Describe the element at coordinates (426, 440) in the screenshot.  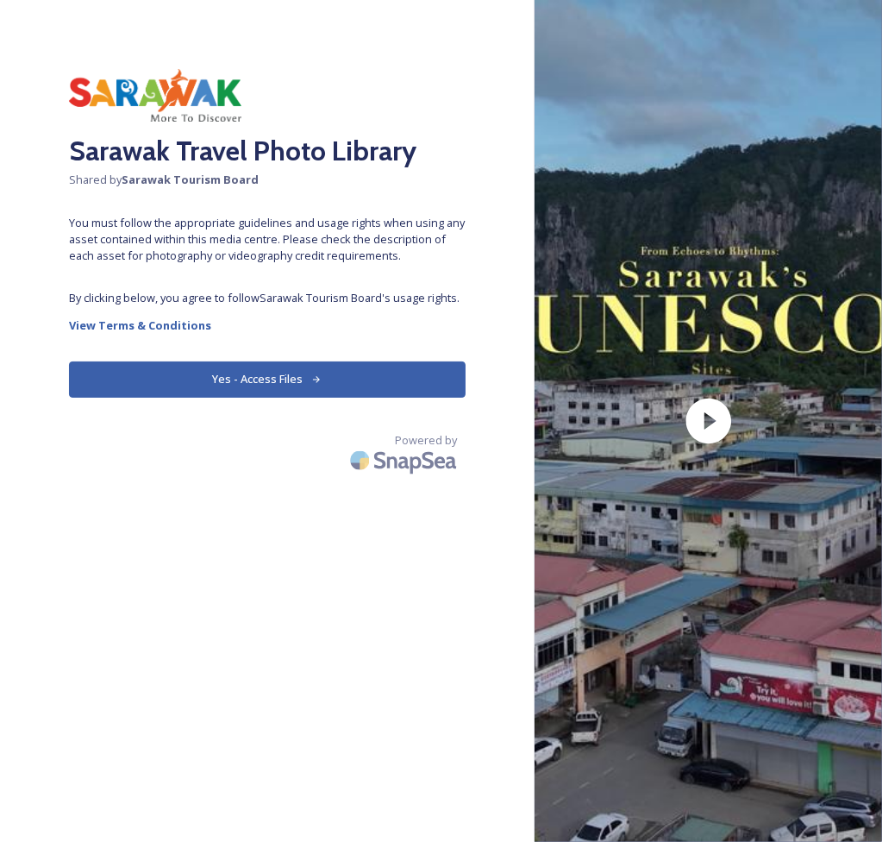
I see `span: Powered by` at that location.